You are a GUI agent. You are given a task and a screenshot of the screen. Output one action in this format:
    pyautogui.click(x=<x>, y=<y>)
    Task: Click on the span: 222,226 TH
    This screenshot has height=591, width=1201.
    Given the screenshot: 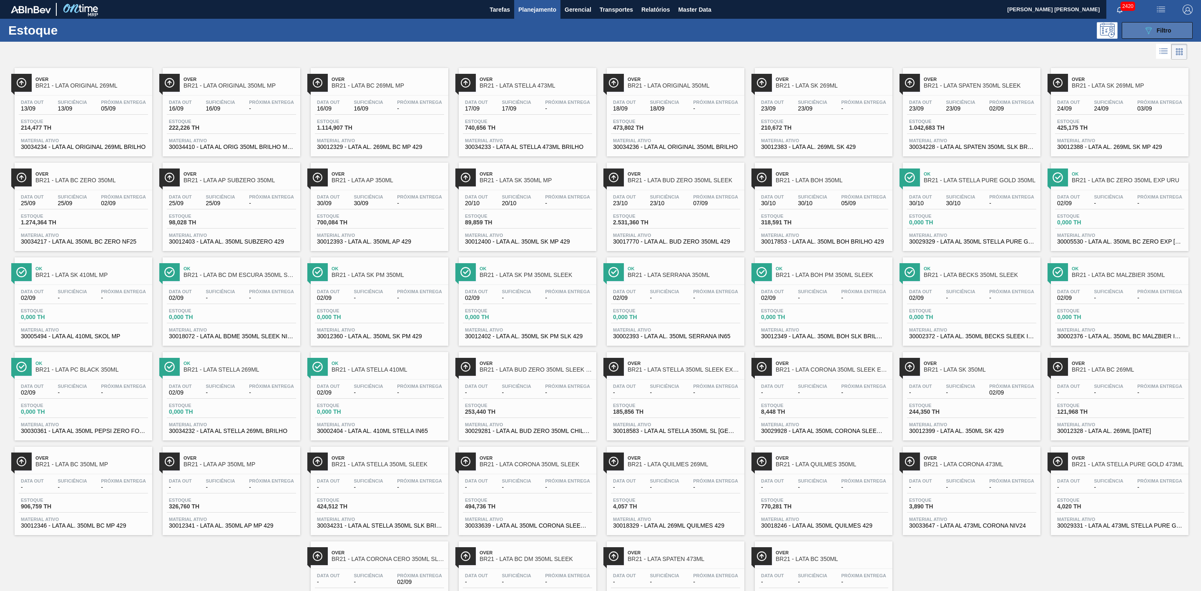 What is the action you would take?
    pyautogui.click(x=198, y=128)
    